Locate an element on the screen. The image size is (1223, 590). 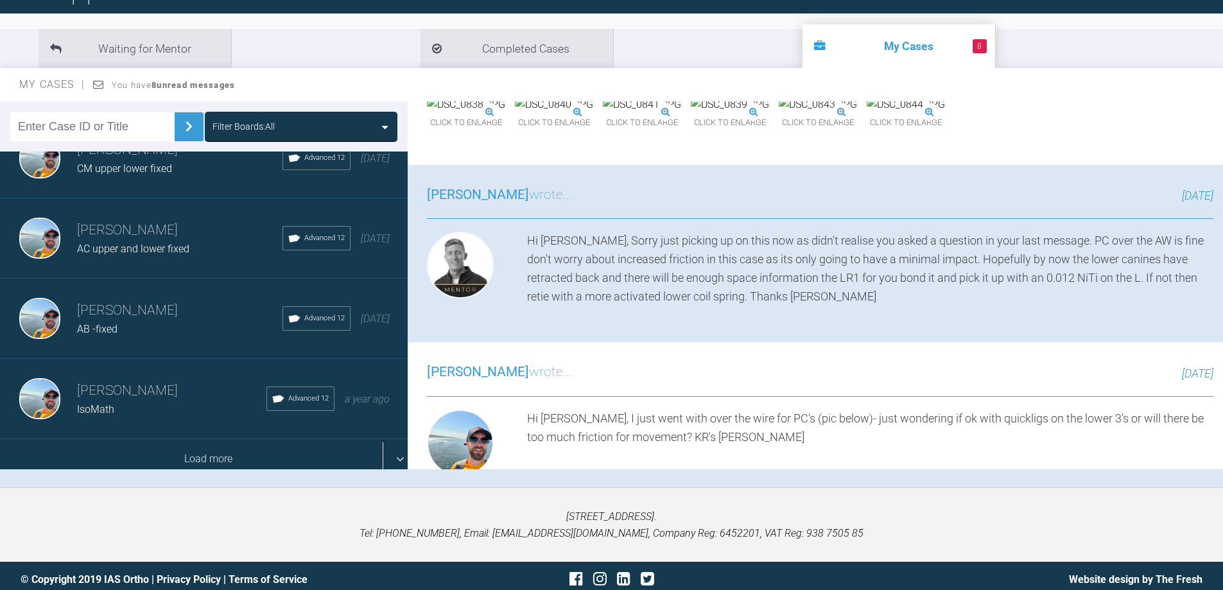
input: Enter Case ID or Title is located at coordinates (92, 126).